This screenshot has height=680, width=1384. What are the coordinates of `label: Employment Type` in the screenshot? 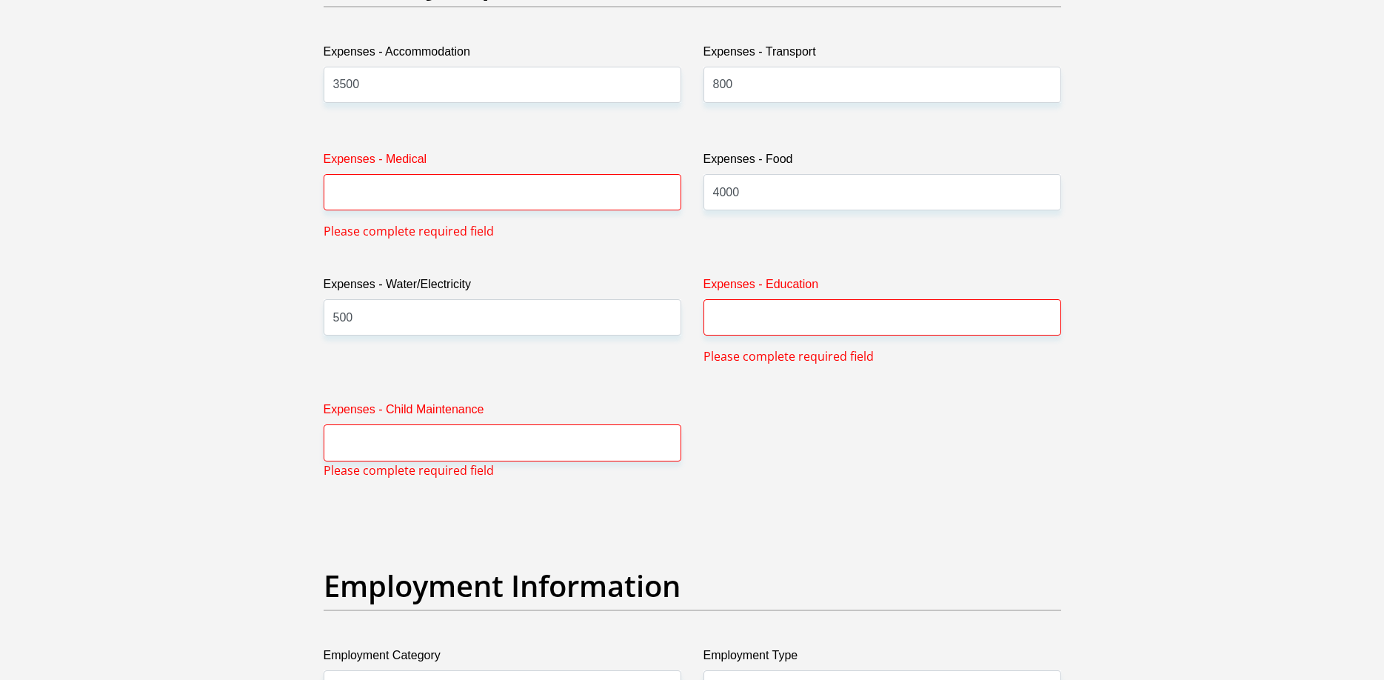 It's located at (882, 658).